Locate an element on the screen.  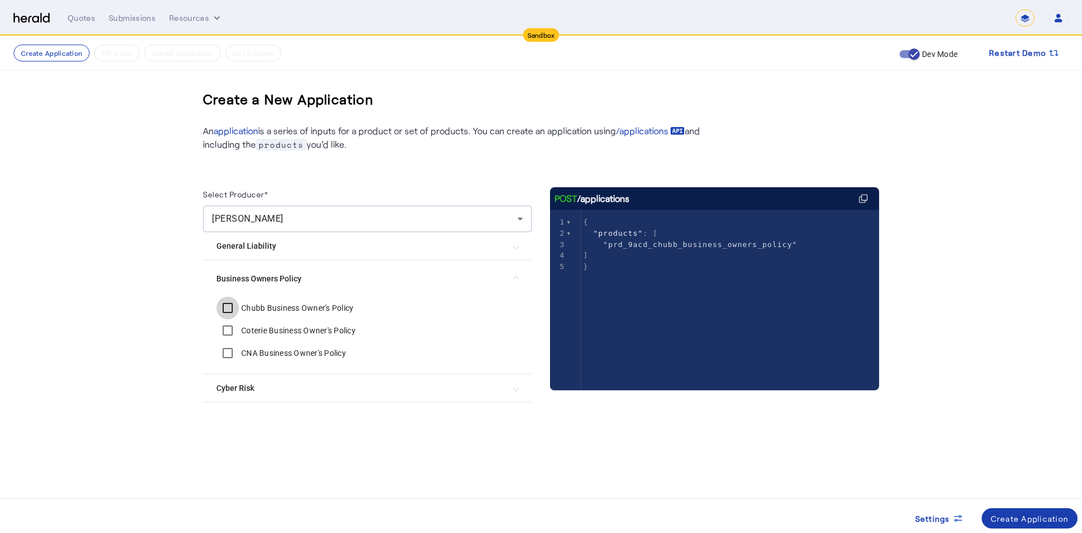
h3: Create a New Application is located at coordinates (288, 99).